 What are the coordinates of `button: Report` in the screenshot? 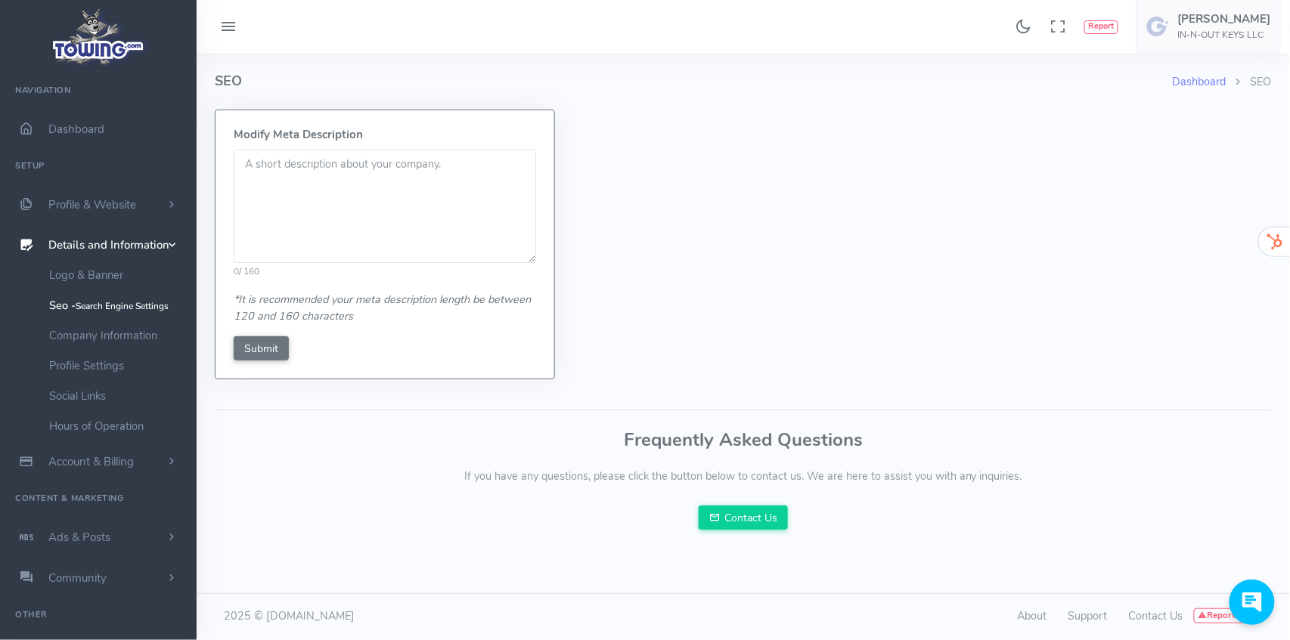 It's located at (1101, 27).